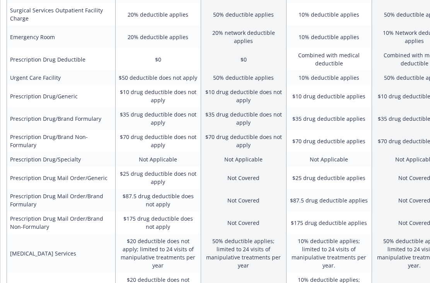  I want to click on td: Prescription Drug/Brand Formulary, so click(61, 118).